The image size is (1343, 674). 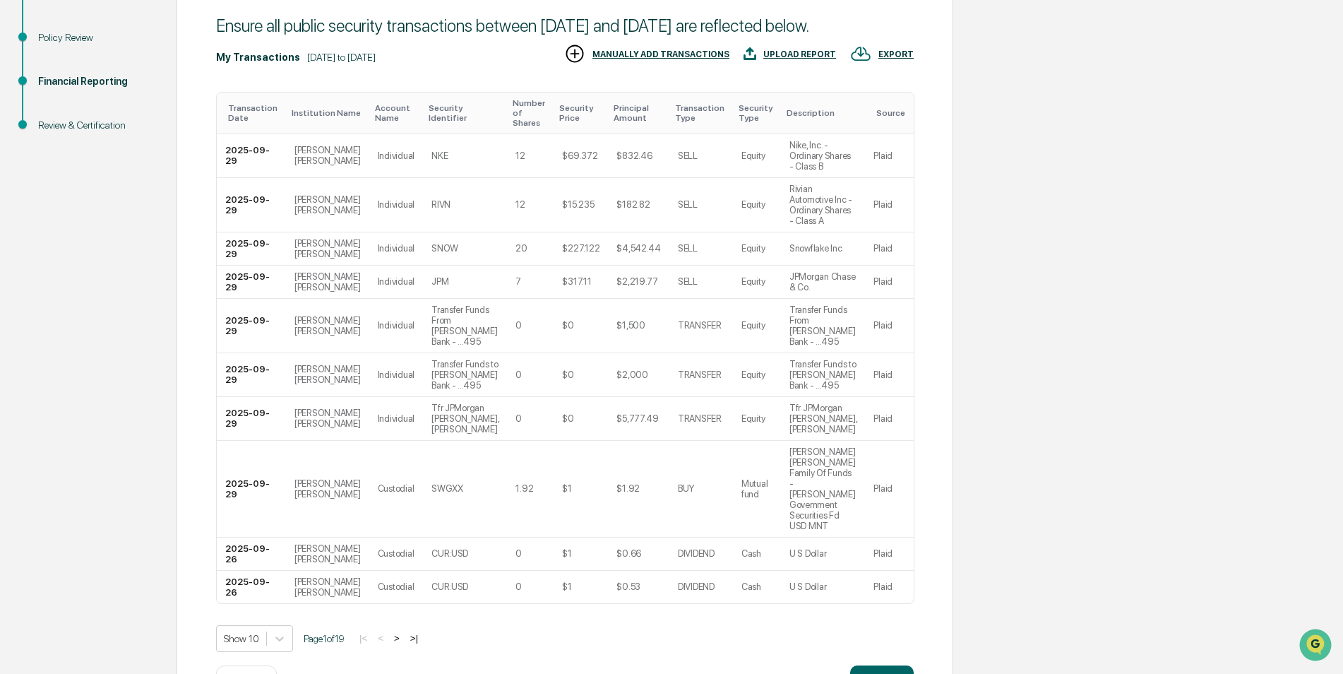 I want to click on div: DIVIDEND, so click(x=696, y=553).